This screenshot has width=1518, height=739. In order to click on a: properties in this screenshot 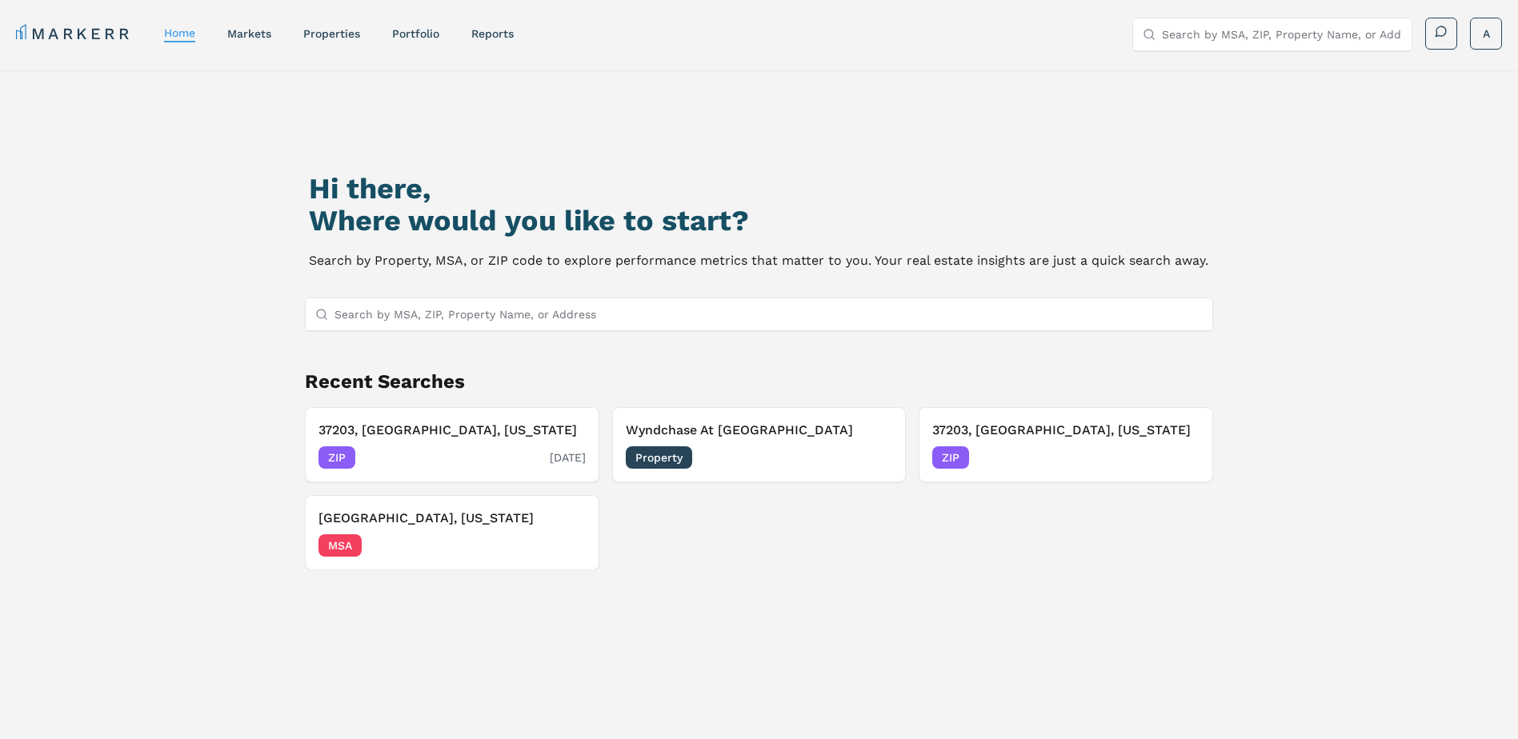, I will do `click(331, 34)`.